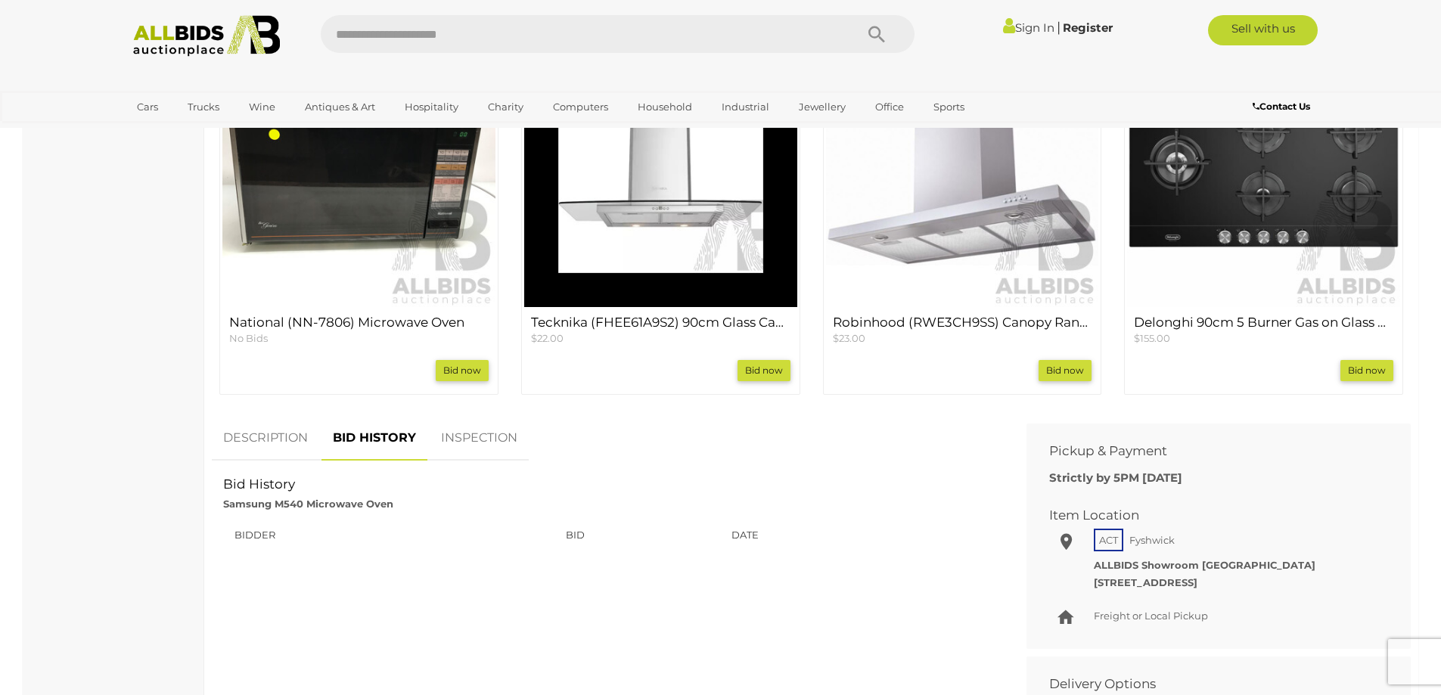 The width and height of the screenshot is (1441, 695). I want to click on a: Sports, so click(949, 107).